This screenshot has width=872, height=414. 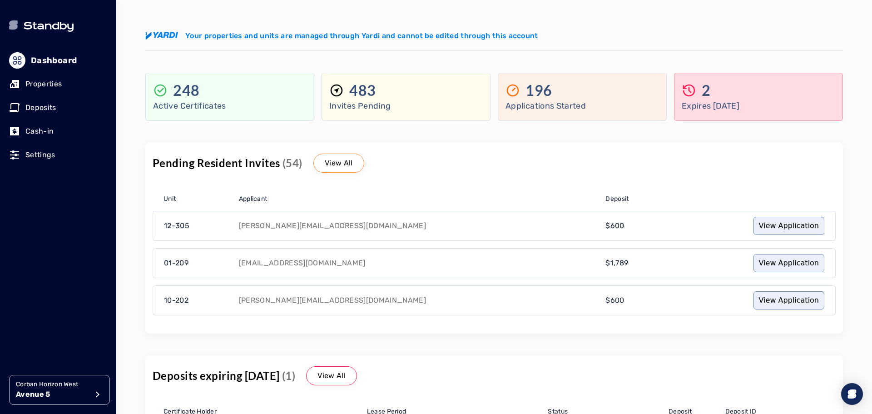 I want to click on p: 248, so click(x=186, y=90).